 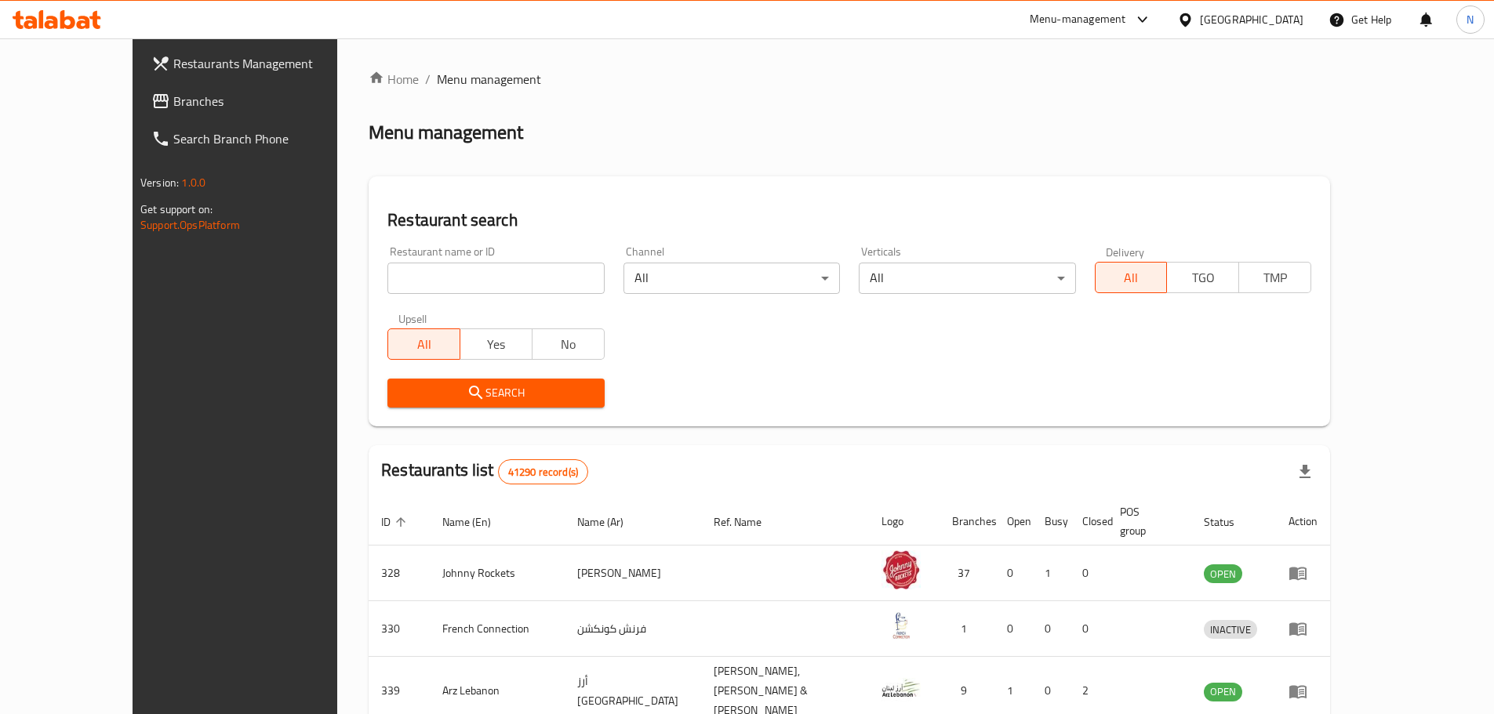 What do you see at coordinates (496, 344) in the screenshot?
I see `button: Yes` at bounding box center [496, 344].